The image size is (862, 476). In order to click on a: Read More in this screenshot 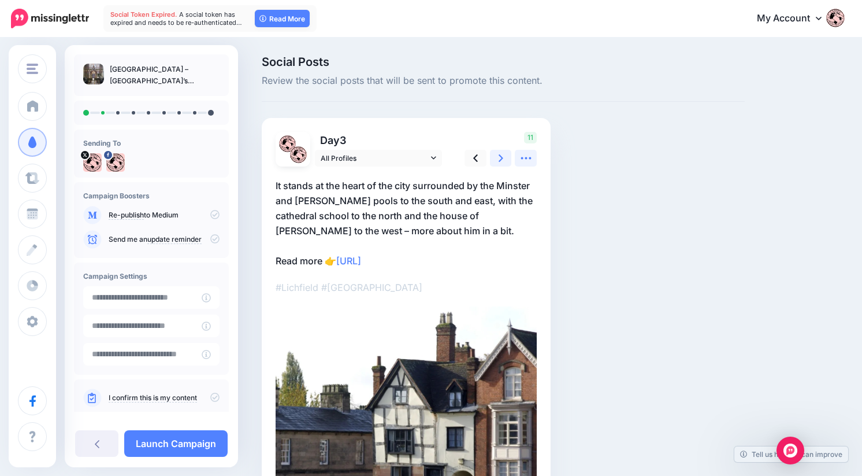, I will do `click(282, 18)`.